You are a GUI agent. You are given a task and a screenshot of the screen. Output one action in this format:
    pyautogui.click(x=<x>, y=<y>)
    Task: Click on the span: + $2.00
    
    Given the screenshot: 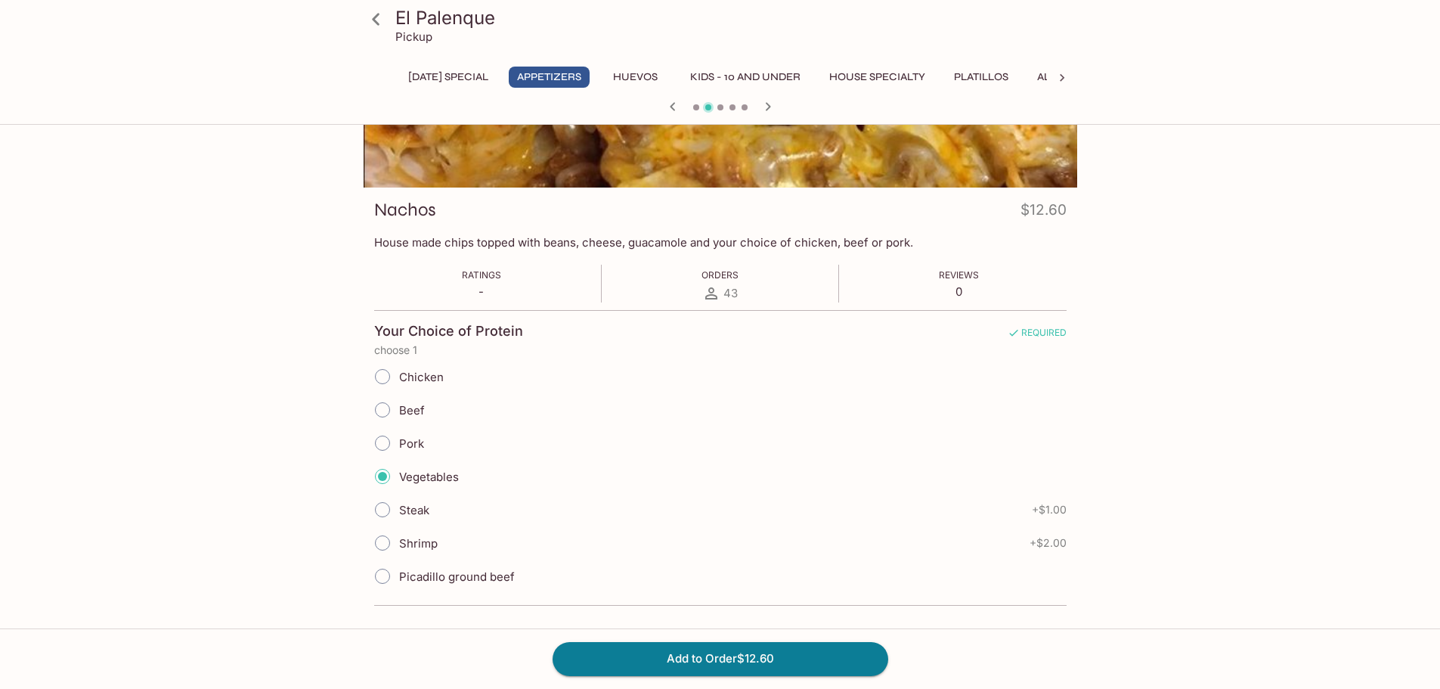 What is the action you would take?
    pyautogui.click(x=1048, y=543)
    